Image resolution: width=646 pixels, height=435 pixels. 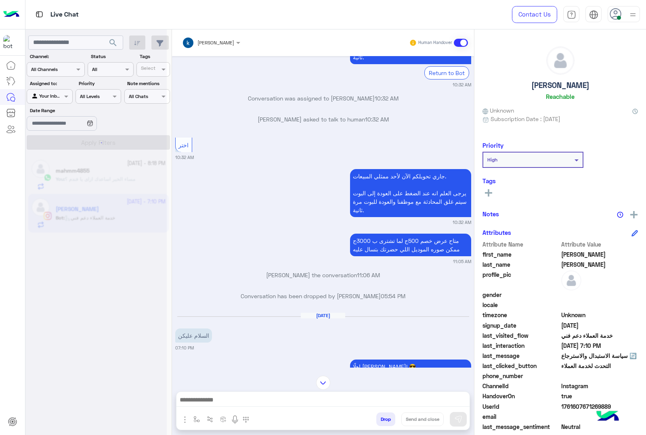 What do you see at coordinates (496, 232) in the screenshot?
I see `h6: Attributes` at bounding box center [496, 232].